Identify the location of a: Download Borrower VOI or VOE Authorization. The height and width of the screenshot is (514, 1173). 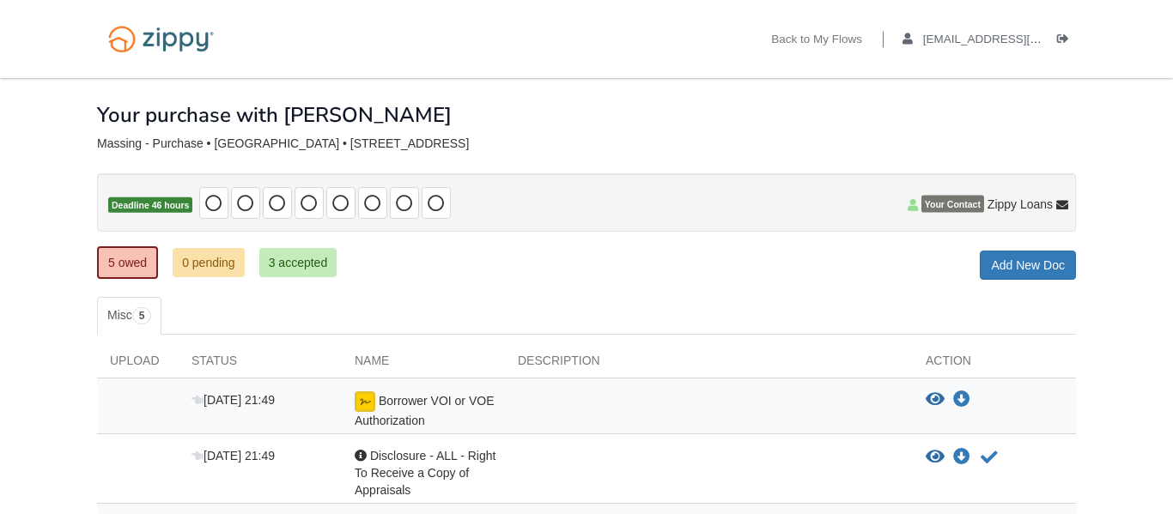
(962, 400).